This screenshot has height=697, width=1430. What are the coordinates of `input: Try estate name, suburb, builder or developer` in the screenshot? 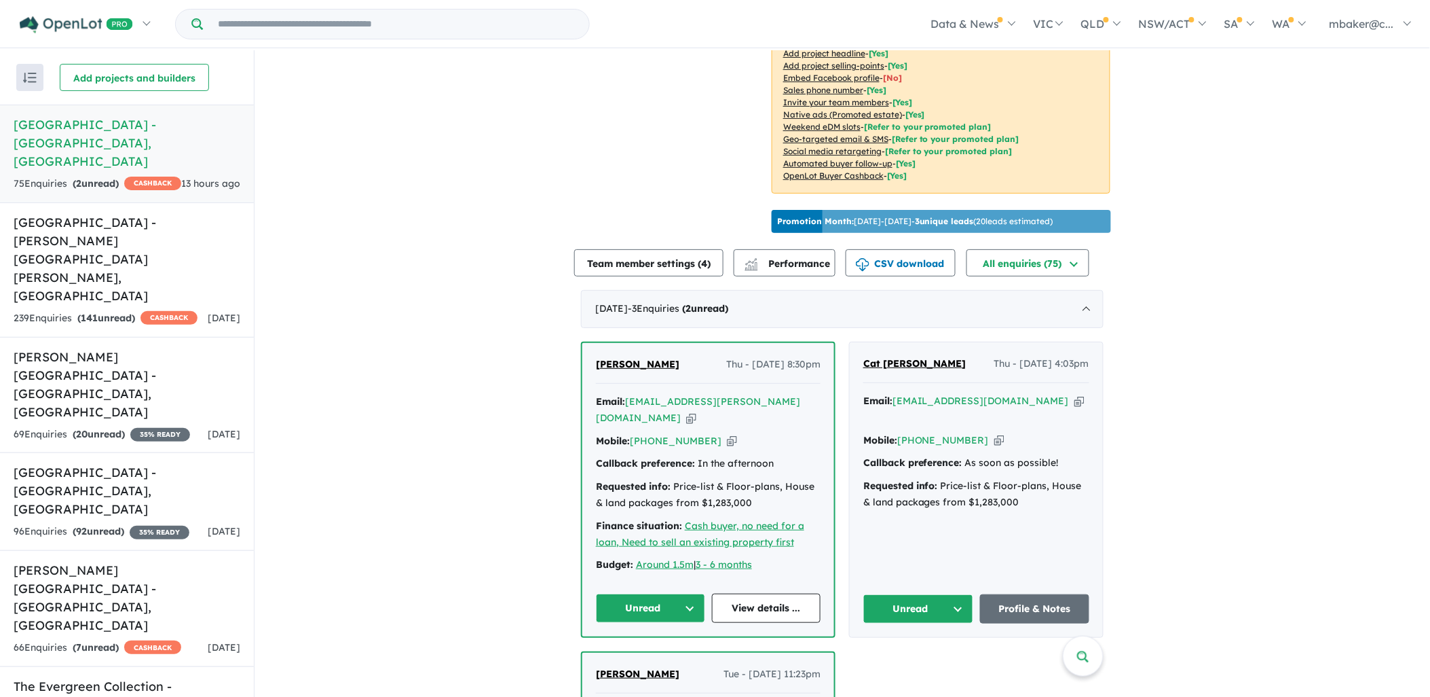 It's located at (396, 24).